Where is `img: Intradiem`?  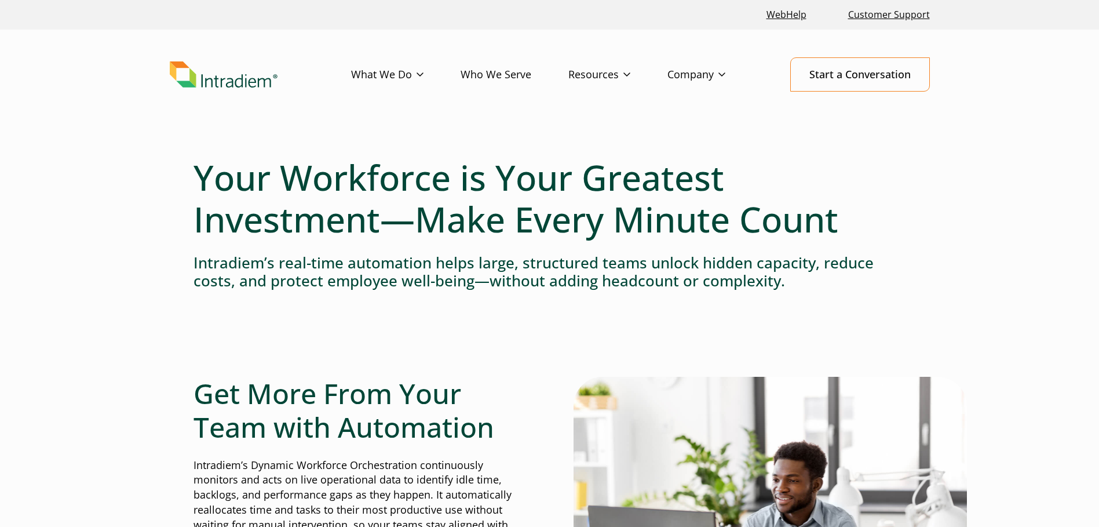
img: Intradiem is located at coordinates (224, 75).